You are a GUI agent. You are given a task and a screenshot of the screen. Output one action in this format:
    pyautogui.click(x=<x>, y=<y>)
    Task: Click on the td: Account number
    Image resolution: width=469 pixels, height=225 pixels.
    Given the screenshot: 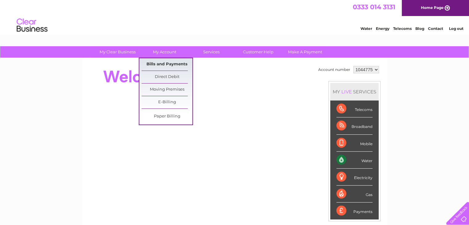 What is the action you would take?
    pyautogui.click(x=334, y=70)
    